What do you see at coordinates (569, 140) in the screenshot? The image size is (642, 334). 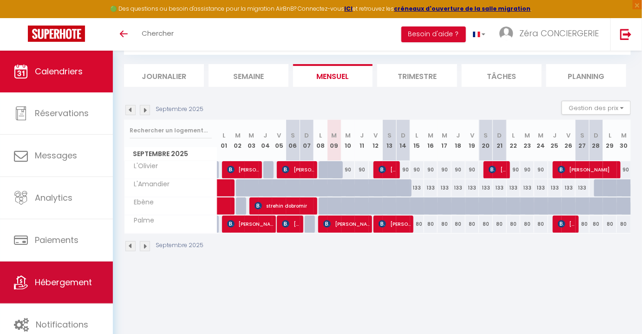 I see `th: 26` at bounding box center [569, 140].